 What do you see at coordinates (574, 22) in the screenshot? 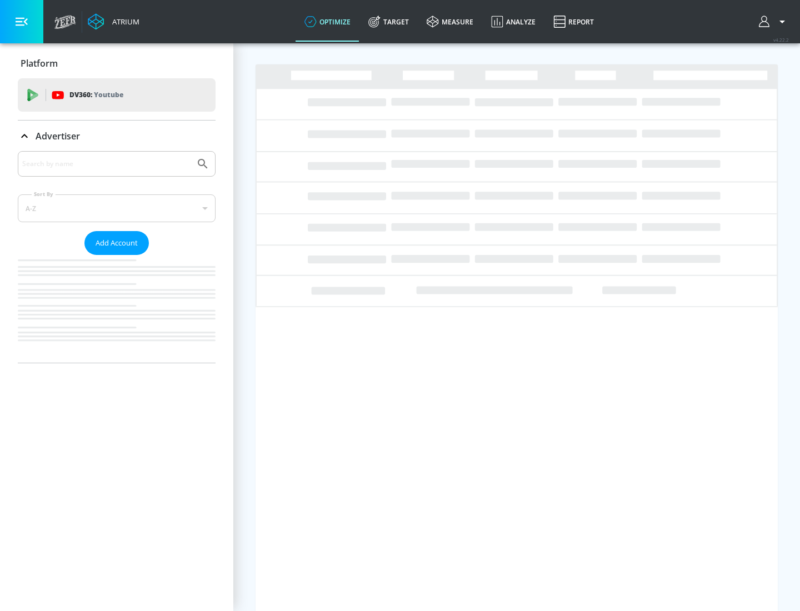
I see `a: Report` at bounding box center [574, 22].